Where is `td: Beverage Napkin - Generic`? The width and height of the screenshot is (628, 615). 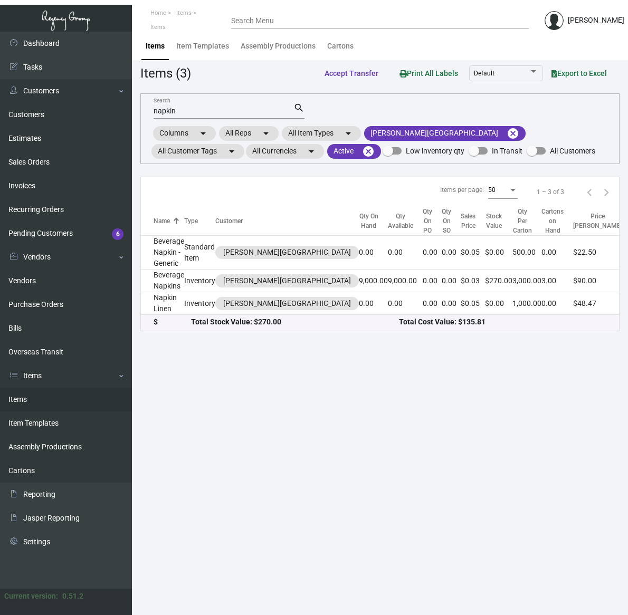
td: Beverage Napkin - Generic is located at coordinates (162, 253).